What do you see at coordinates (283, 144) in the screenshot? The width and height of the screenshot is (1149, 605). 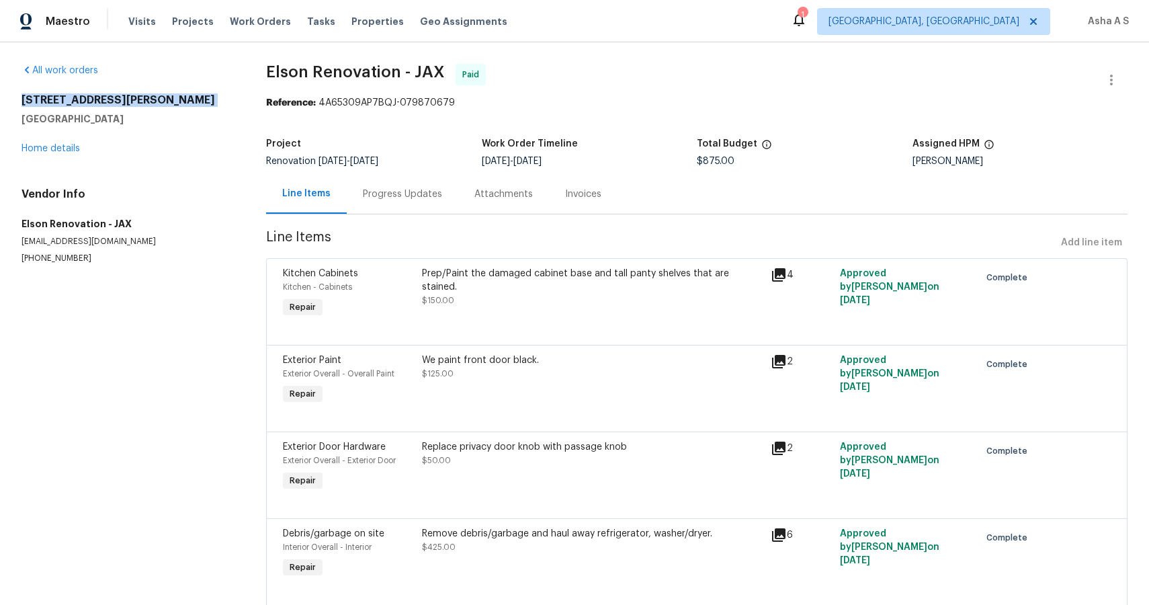 I see `h5: Project` at bounding box center [283, 144].